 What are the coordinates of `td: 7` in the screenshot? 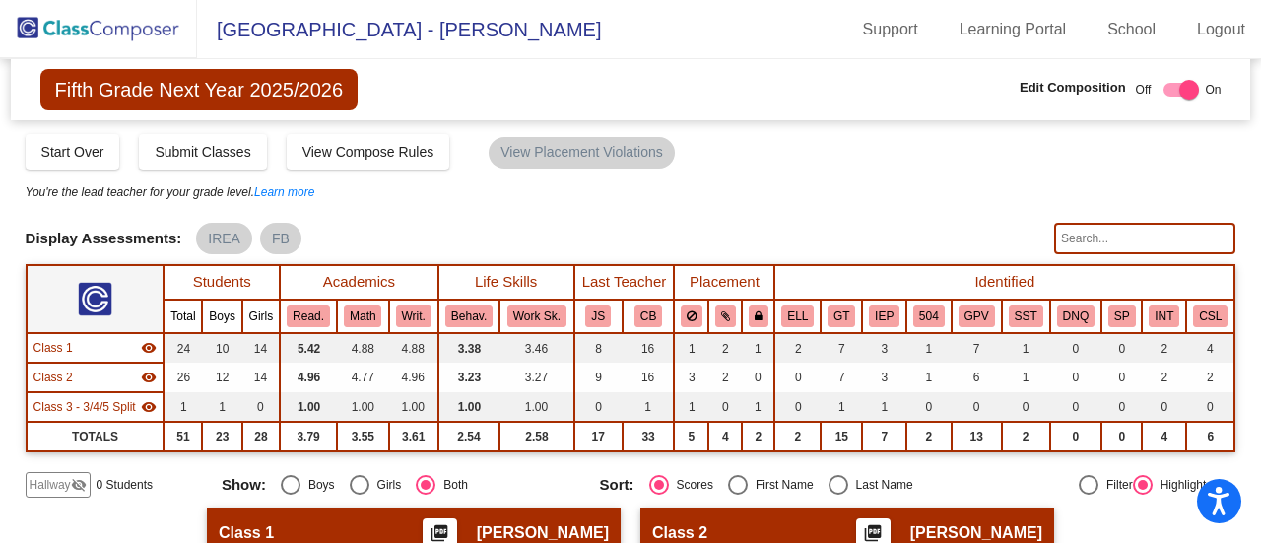 It's located at (842, 348).